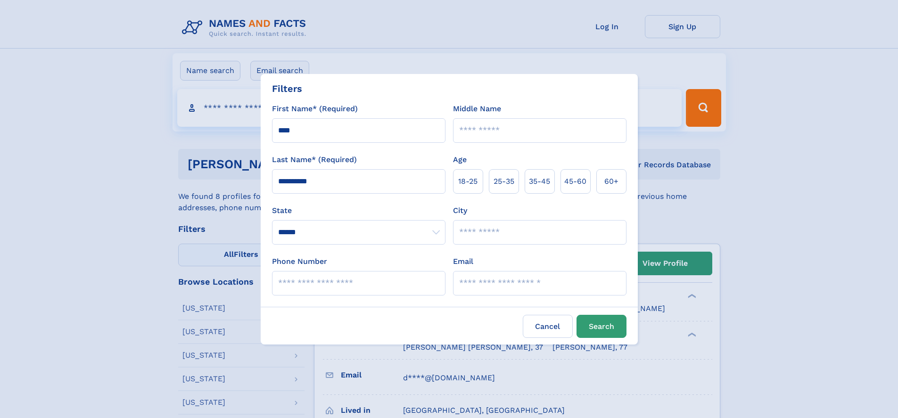 The height and width of the screenshot is (418, 898). What do you see at coordinates (477, 109) in the screenshot?
I see `label: Middle Name` at bounding box center [477, 109].